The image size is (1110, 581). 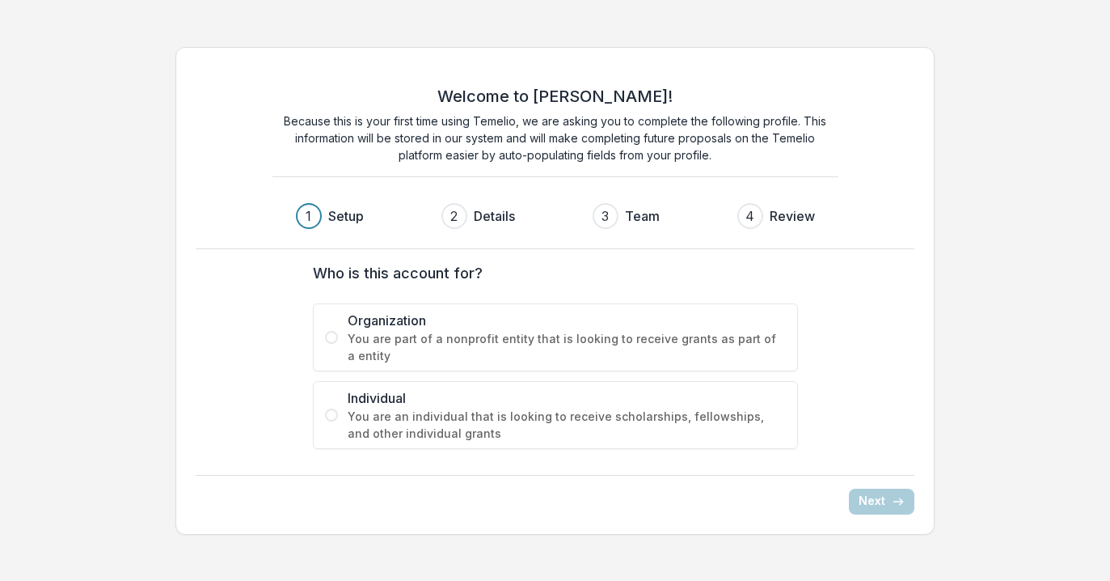 I want to click on span: You are part of a nonprofit entity that is looking to receive grants as part of a entity, so click(x=567, y=347).